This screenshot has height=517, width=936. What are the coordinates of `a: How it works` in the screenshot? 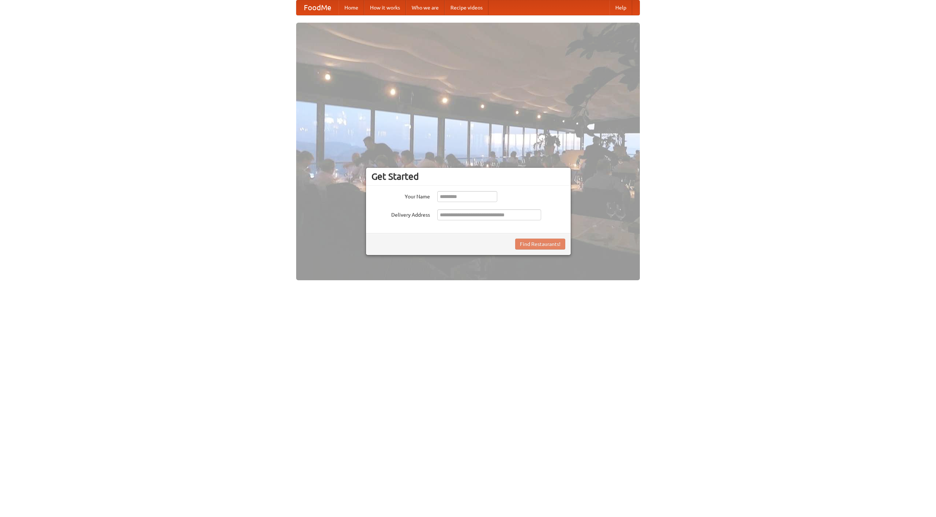 It's located at (385, 8).